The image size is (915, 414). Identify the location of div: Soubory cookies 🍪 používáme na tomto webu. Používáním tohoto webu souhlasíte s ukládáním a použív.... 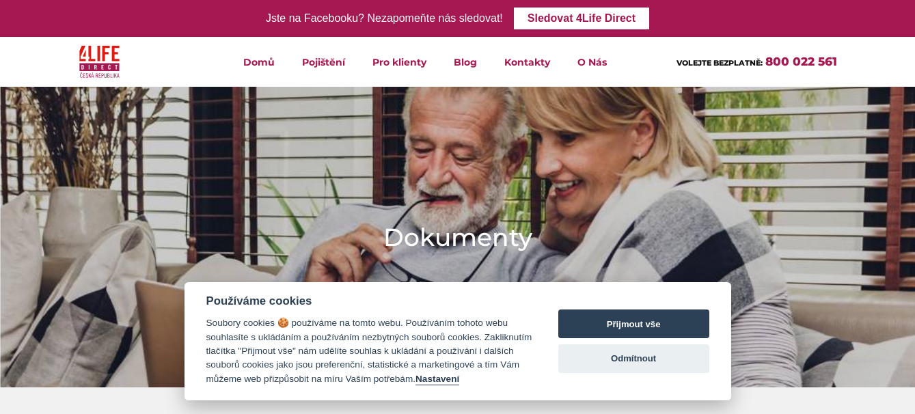
(369, 351).